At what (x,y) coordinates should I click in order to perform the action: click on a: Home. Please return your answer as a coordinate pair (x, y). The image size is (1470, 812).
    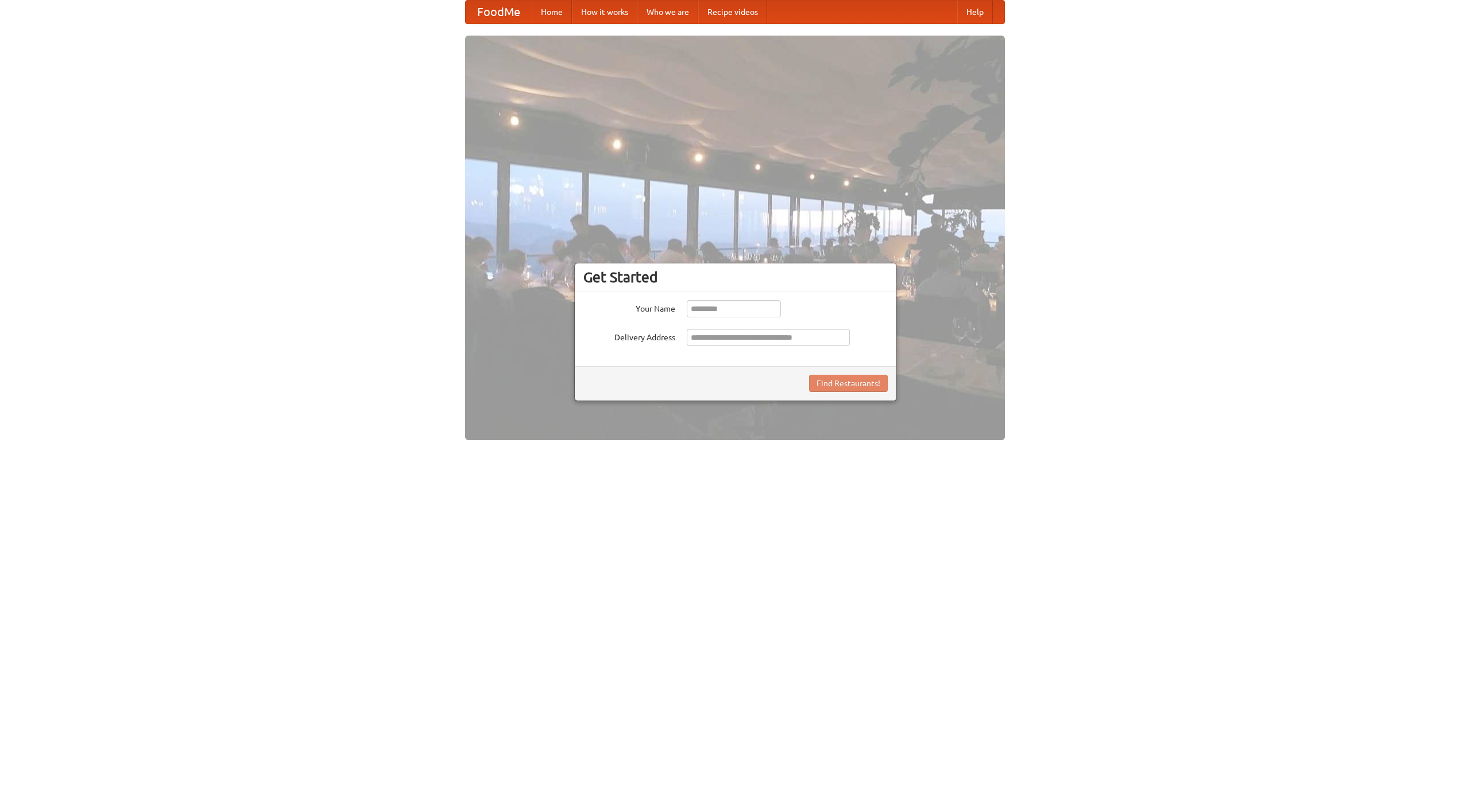
    Looking at the image, I should click on (552, 12).